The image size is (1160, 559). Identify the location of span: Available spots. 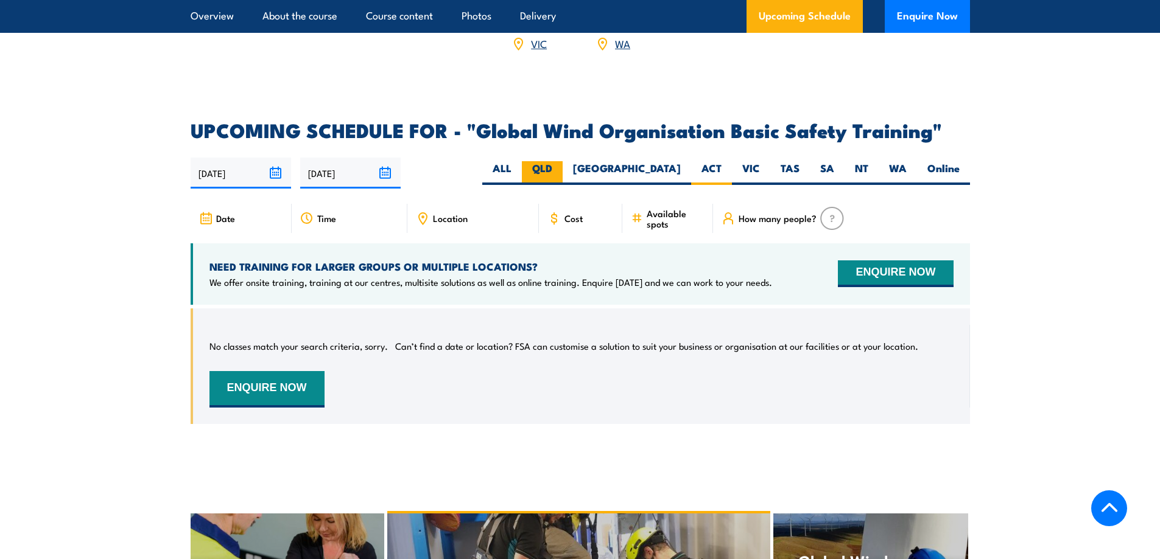
(675, 219).